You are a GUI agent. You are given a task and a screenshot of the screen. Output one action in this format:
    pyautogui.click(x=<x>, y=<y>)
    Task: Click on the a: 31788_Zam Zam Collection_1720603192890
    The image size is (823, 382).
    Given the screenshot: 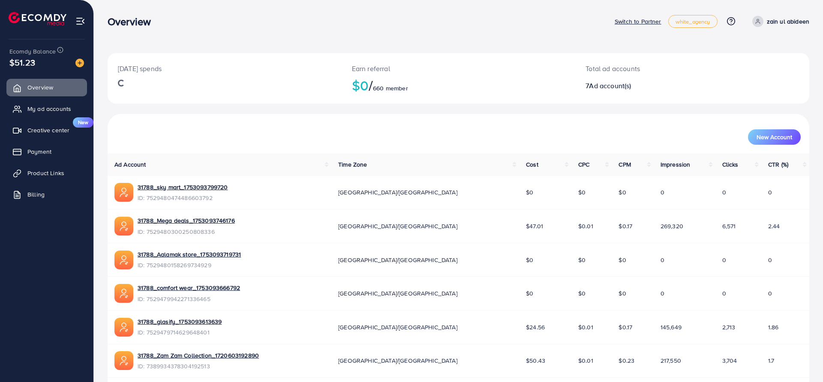 What is the action you would take?
    pyautogui.click(x=198, y=356)
    